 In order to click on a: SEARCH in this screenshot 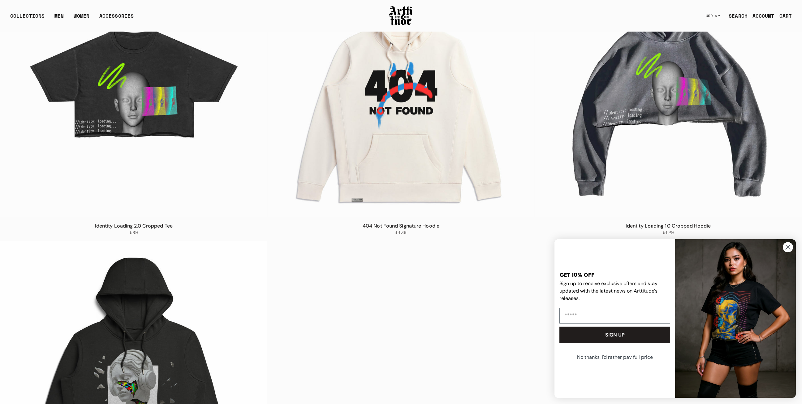, I will do `click(735, 16)`.